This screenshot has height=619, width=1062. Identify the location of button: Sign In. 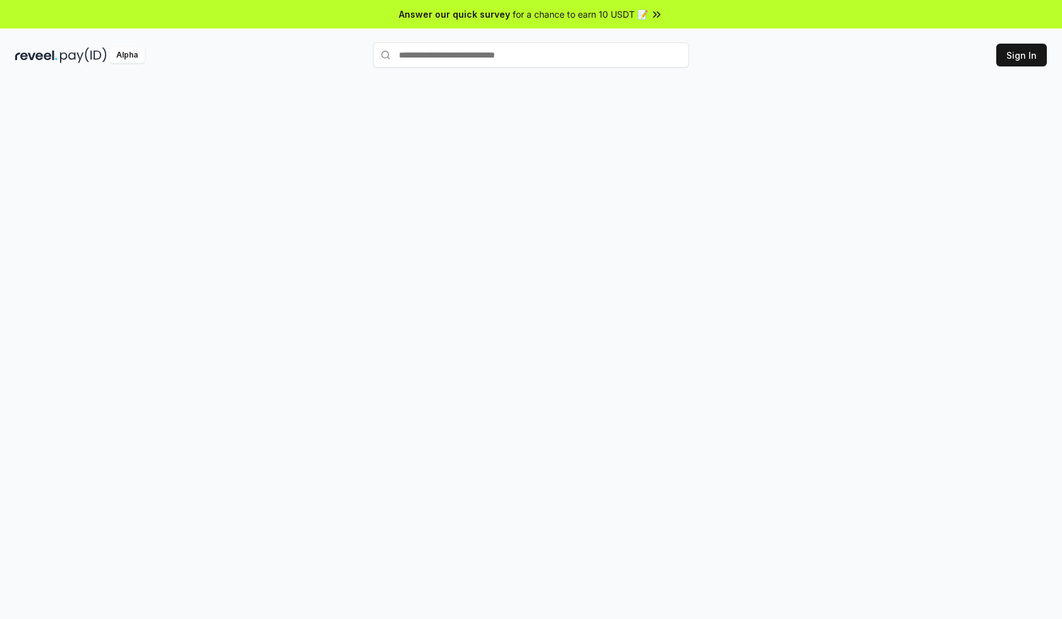
(1022, 55).